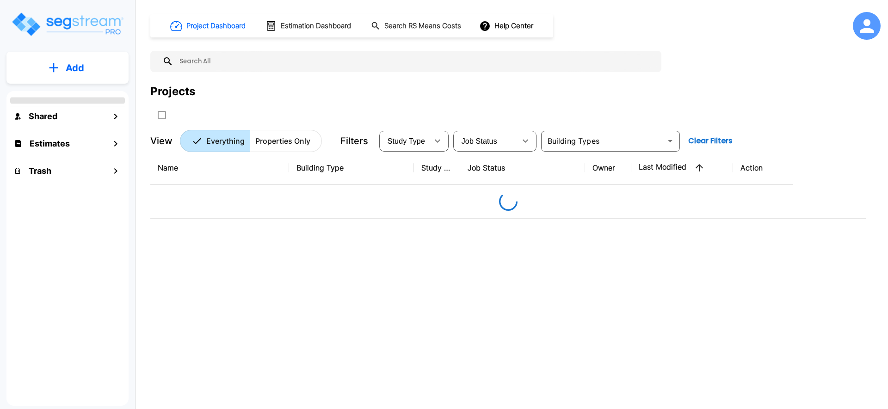 Image resolution: width=888 pixels, height=409 pixels. I want to click on button: Properties Only, so click(286, 141).